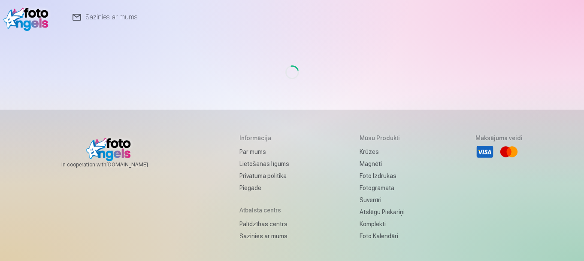 The width and height of the screenshot is (584, 261). Describe the element at coordinates (264, 210) in the screenshot. I see `h5: Atbalsta centrs` at that location.